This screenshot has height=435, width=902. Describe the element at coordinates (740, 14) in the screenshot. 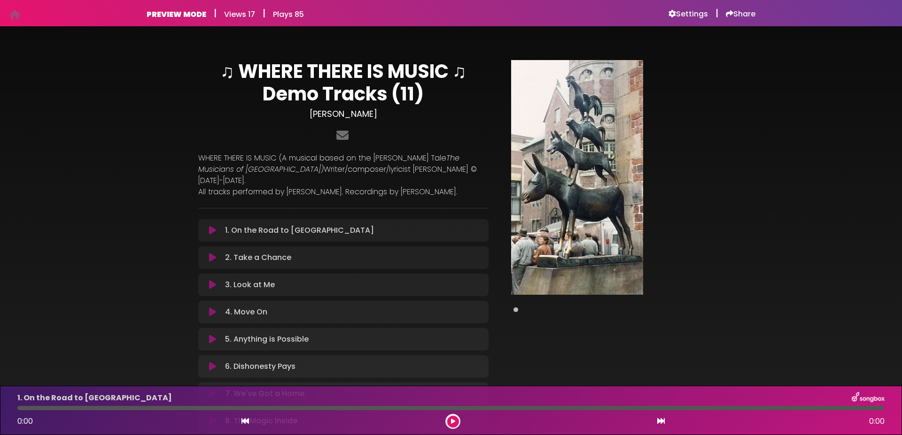

I see `h6: Share` at that location.